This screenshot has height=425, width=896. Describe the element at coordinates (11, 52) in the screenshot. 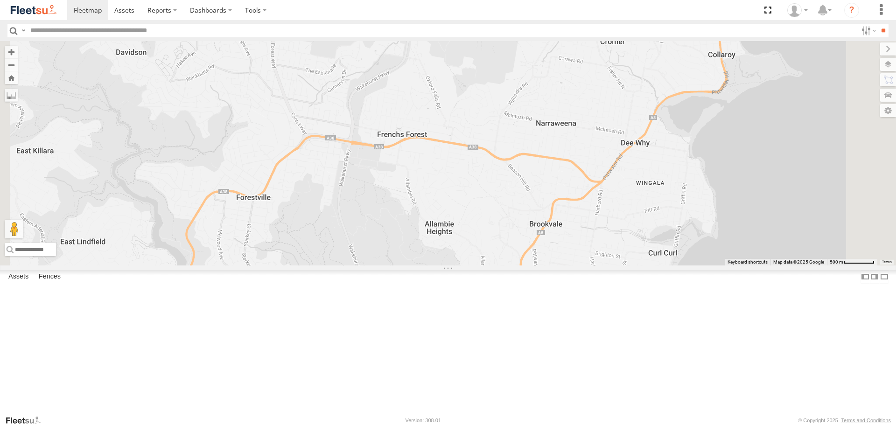

I see `button: Zoom in` at that location.